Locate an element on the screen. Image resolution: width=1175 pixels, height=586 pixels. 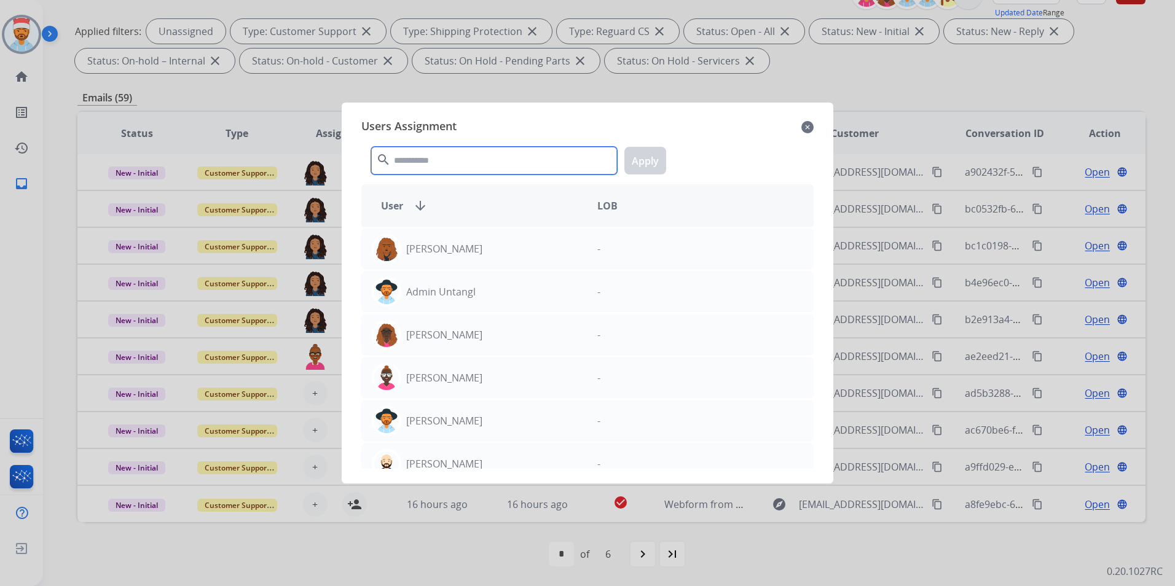
mat-icon: search is located at coordinates (383, 160).